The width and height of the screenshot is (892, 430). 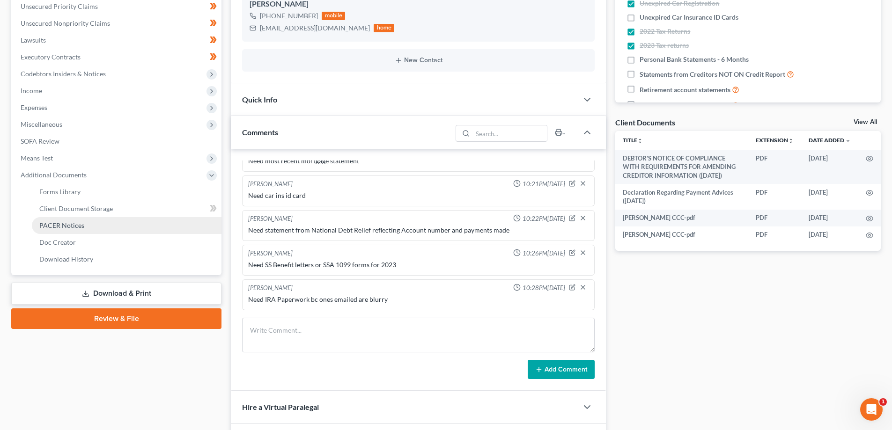 I want to click on input: Search..., so click(x=510, y=133).